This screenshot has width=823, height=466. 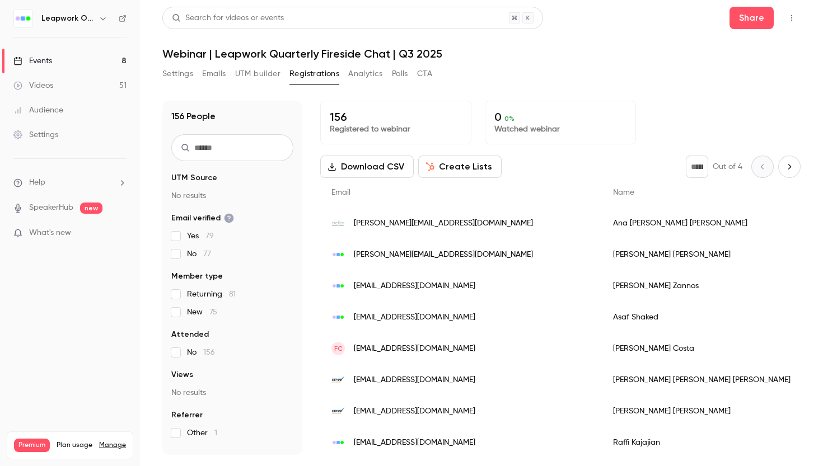 What do you see at coordinates (113, 446) in the screenshot?
I see `a: Manage` at bounding box center [113, 446].